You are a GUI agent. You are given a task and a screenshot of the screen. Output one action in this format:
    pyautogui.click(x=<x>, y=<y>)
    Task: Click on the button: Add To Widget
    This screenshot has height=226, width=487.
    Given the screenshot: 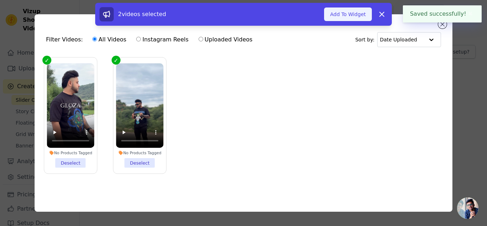 What is the action you would take?
    pyautogui.click(x=348, y=14)
    